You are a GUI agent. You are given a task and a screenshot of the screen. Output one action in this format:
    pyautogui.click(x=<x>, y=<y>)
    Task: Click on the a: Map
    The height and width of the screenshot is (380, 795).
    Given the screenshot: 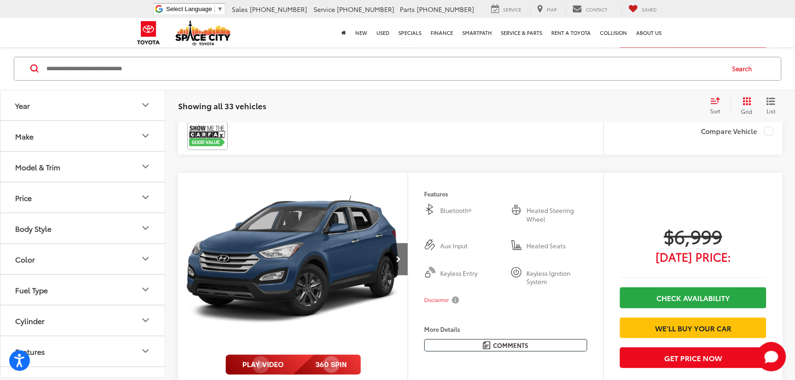 What is the action you would take?
    pyautogui.click(x=547, y=9)
    